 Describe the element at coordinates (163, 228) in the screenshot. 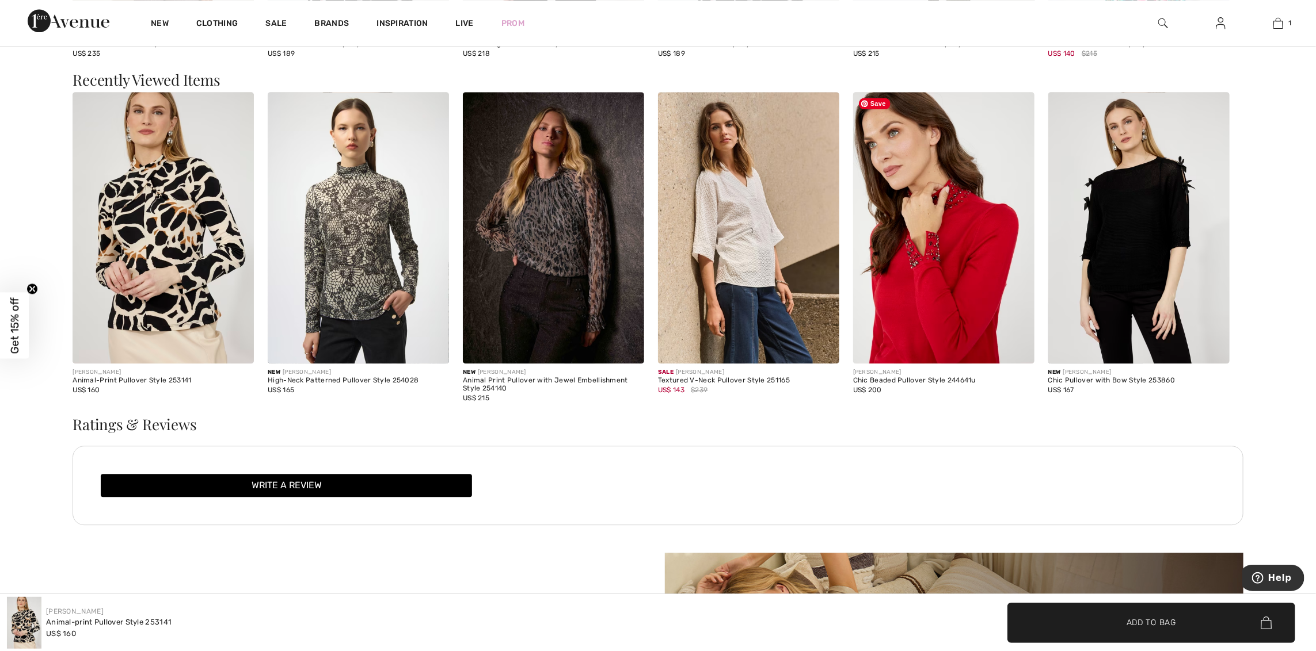

I see `a: Animal-Print Pullover Style 253141` at that location.